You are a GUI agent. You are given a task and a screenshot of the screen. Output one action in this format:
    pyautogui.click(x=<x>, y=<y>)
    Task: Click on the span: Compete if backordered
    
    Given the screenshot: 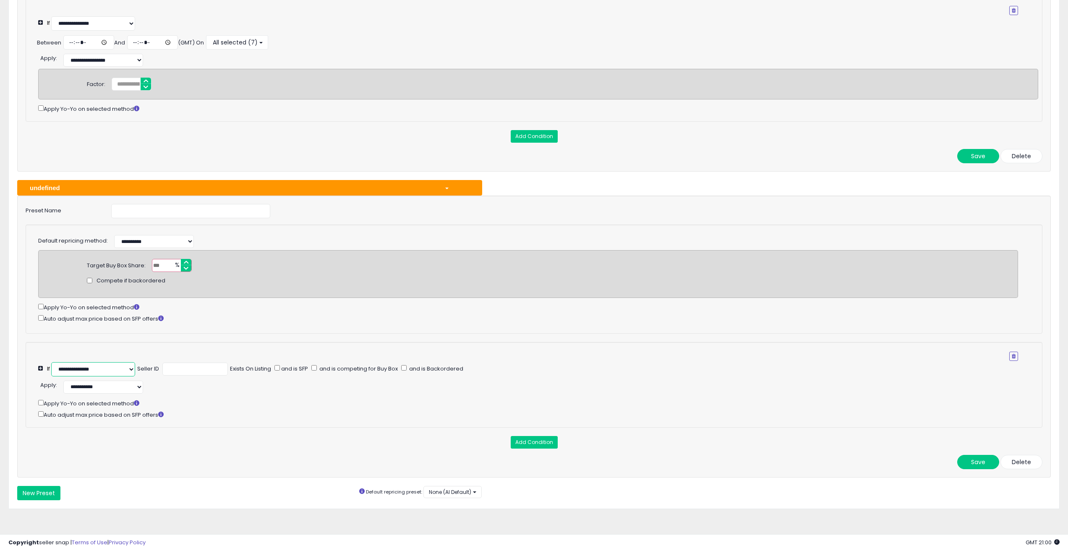 What is the action you would take?
    pyautogui.click(x=131, y=281)
    